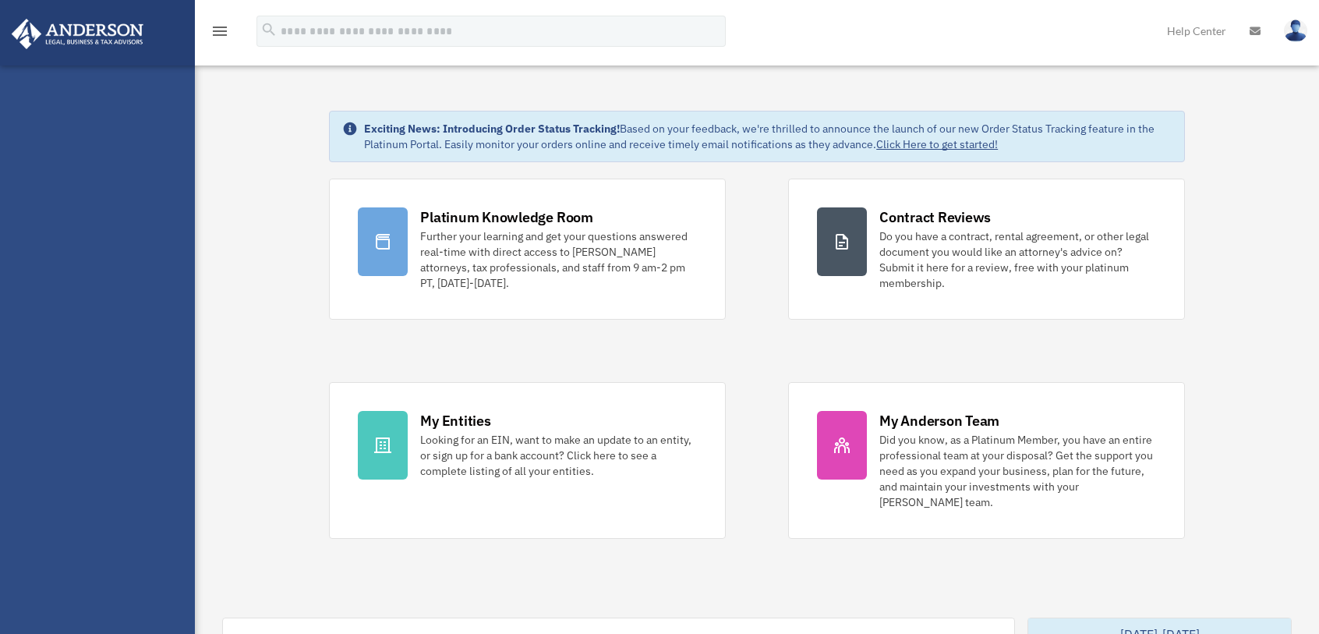 This screenshot has height=634, width=1319. I want to click on img: Anderson Advisors Platinum Portal, so click(77, 34).